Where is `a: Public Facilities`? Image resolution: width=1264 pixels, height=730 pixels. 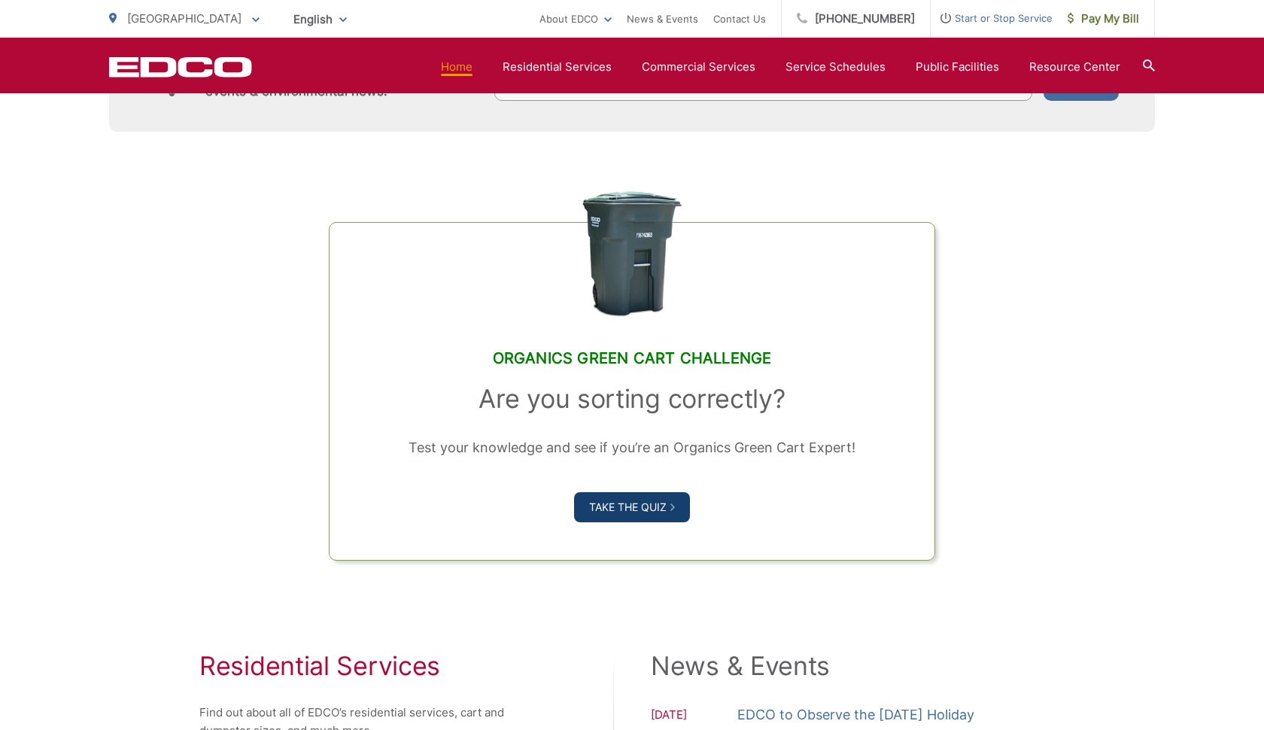 a: Public Facilities is located at coordinates (957, 67).